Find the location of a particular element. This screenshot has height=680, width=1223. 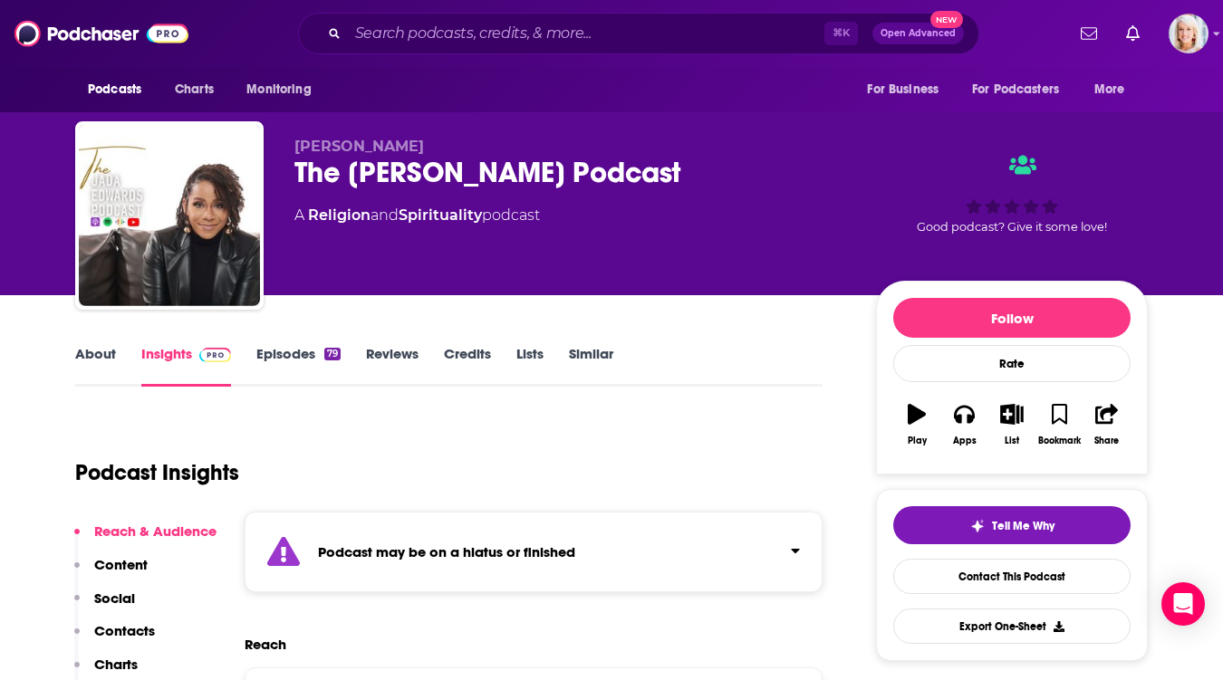

strong: Podcast may be on a hiatus or finished is located at coordinates (447, 552).